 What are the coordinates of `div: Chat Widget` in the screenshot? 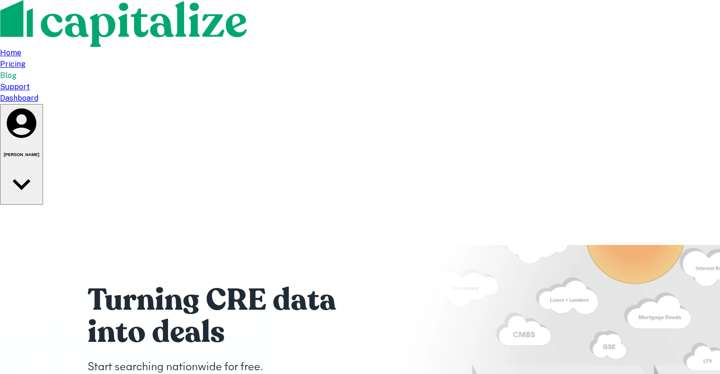 It's located at (696, 321).